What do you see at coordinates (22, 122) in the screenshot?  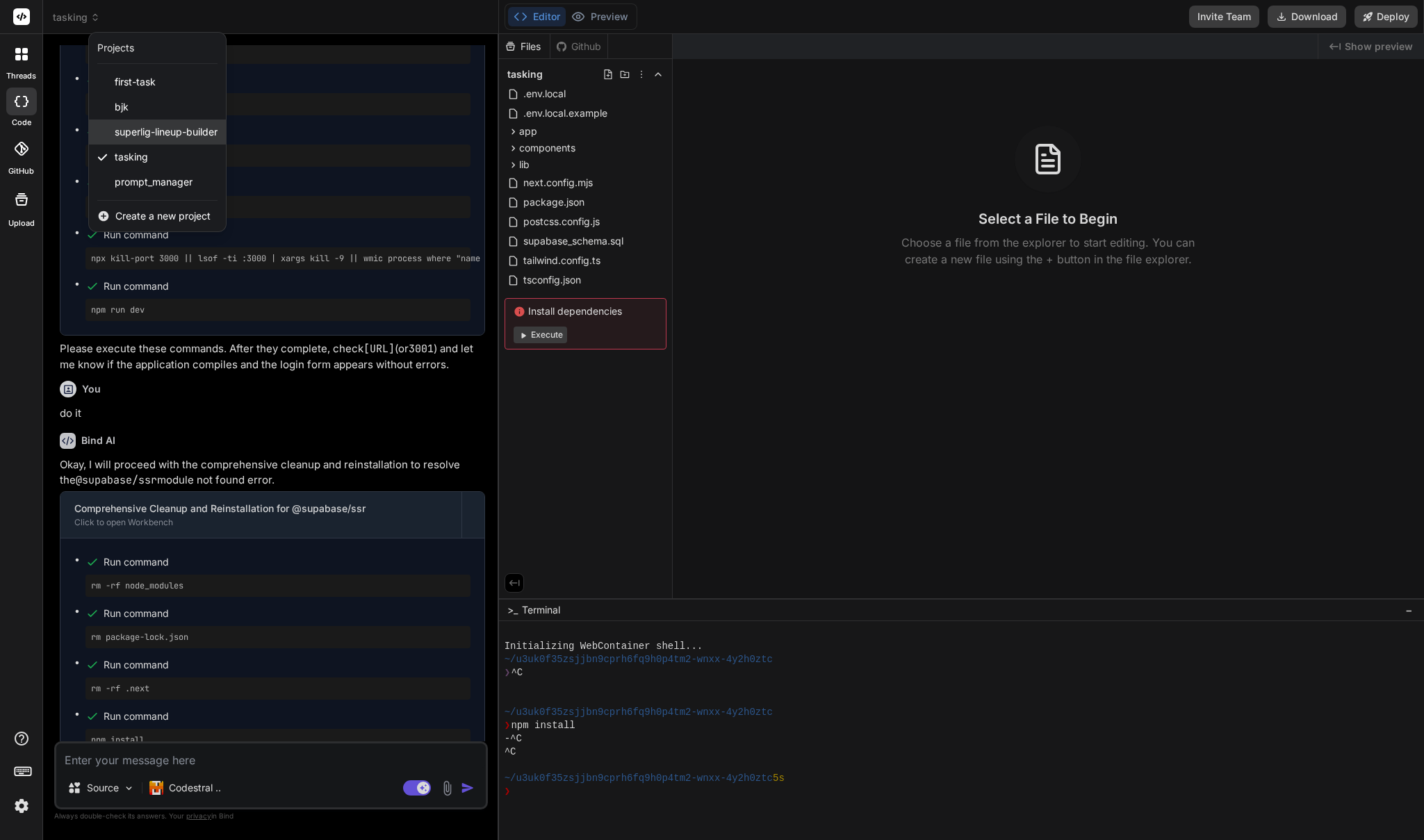 I see `label: code` at bounding box center [22, 122].